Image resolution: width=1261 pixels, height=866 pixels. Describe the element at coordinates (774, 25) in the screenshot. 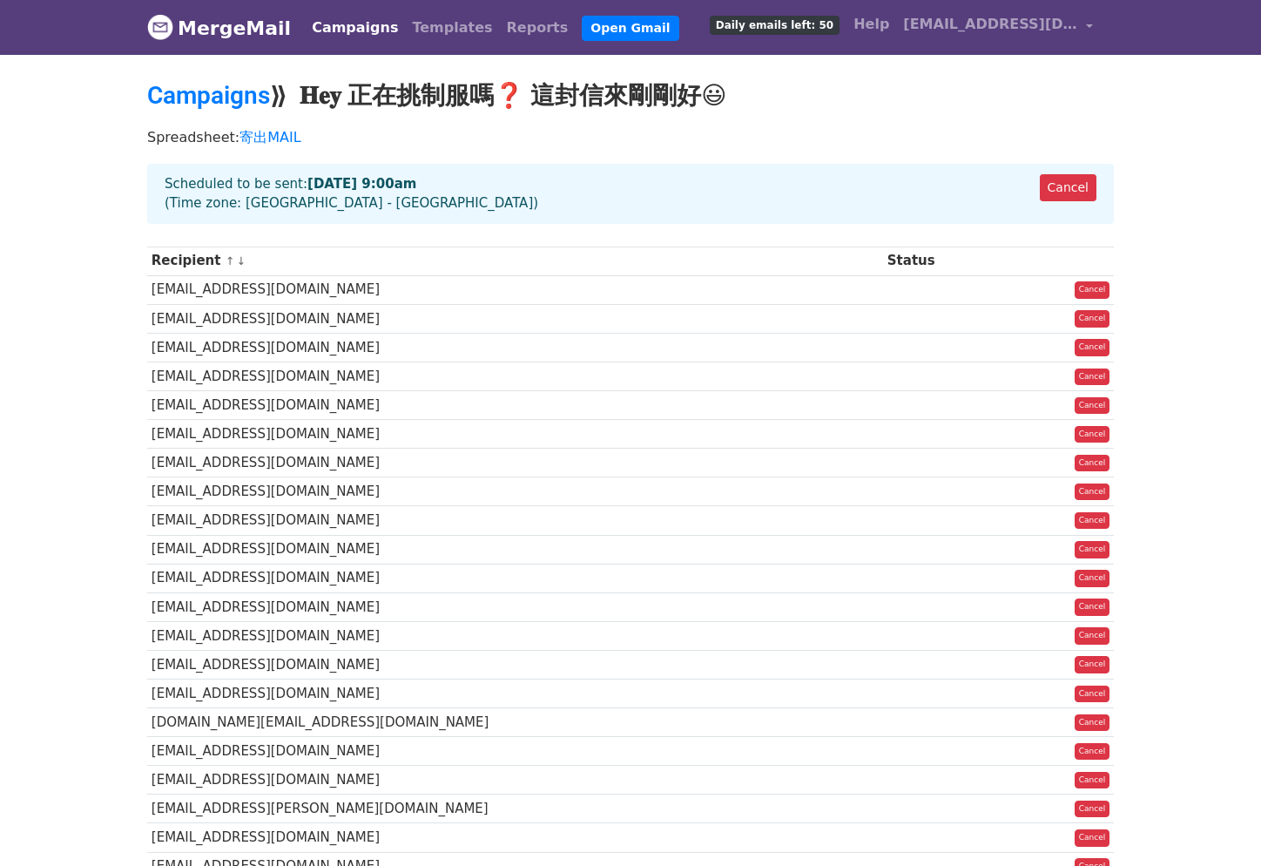

I see `span: Daily emails left: 50` at that location.